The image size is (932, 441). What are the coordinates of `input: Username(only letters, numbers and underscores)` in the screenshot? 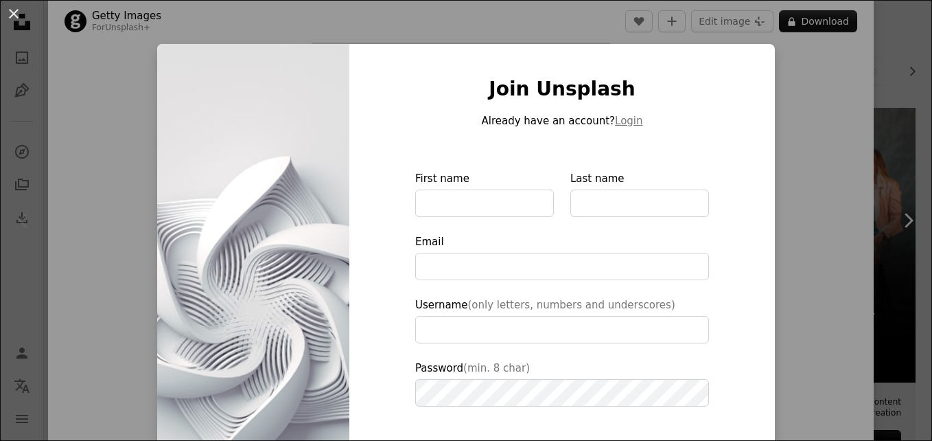 It's located at (562, 329).